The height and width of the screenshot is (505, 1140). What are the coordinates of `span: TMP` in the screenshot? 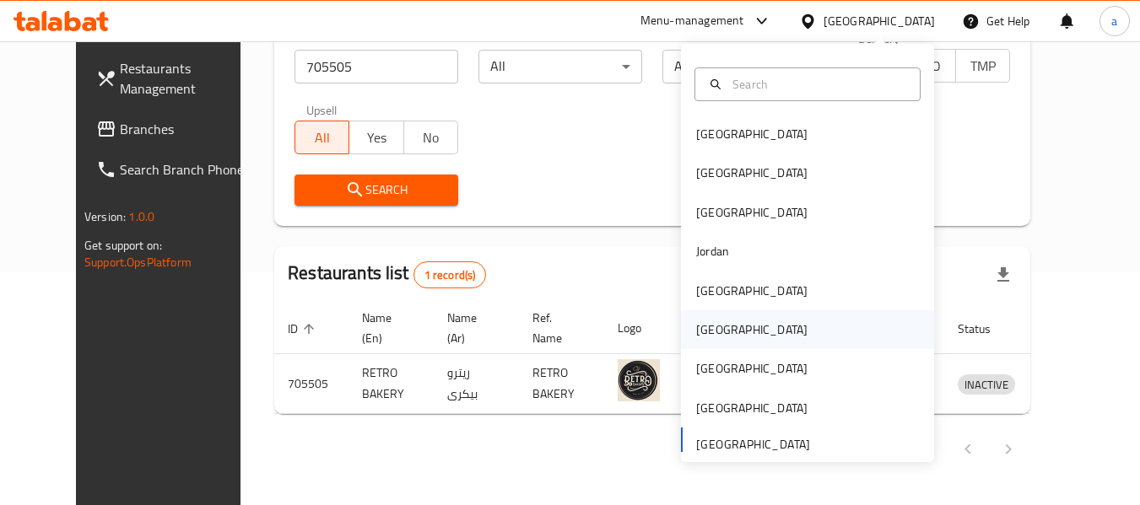 It's located at (983, 66).